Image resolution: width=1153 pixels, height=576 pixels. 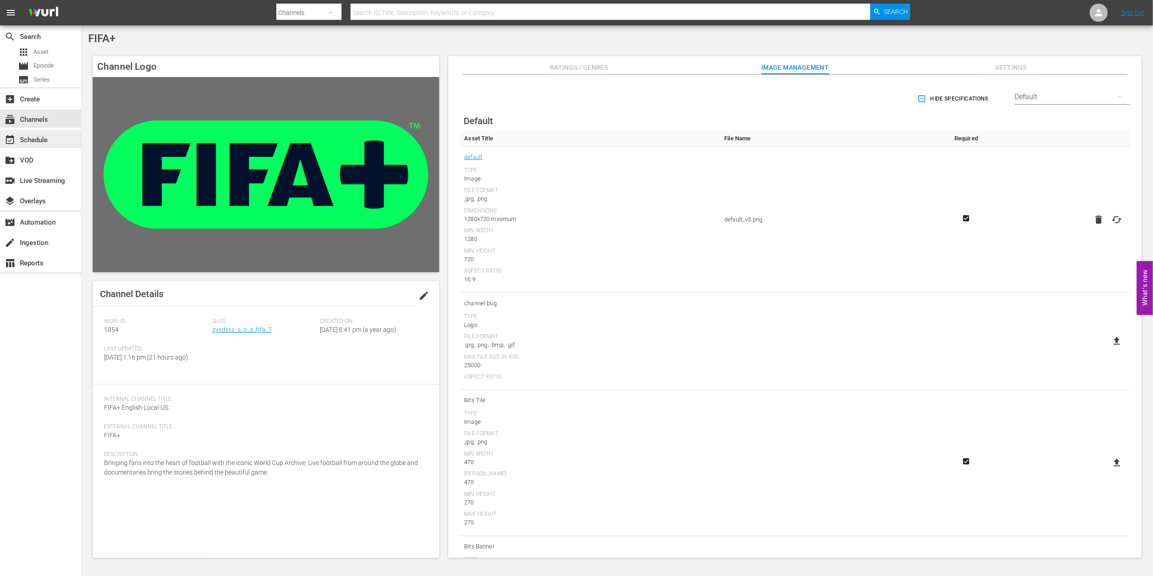 What do you see at coordinates (10, 140) in the screenshot?
I see `span: Schedule` at bounding box center [10, 140].